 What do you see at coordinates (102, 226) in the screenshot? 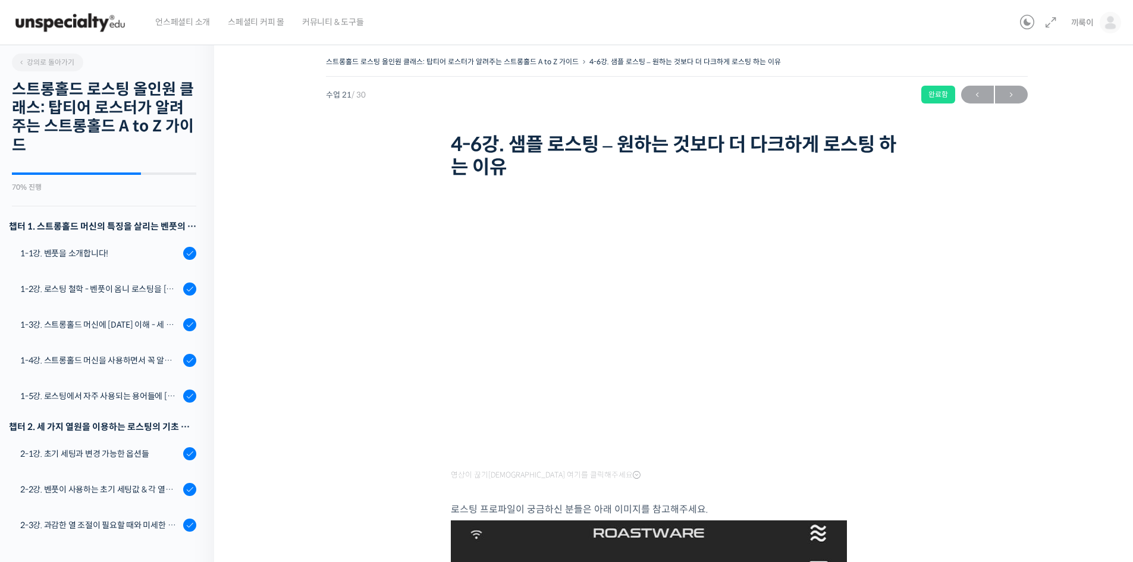
I see `h3: 챕터 1. 스트롱홀드 머신의 특징을 살리는 벤풋의 로스팅 방식` at bounding box center [102, 226].